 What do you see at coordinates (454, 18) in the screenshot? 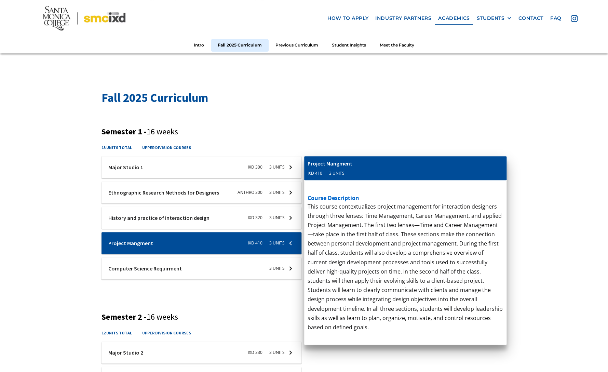
I see `a: Academics` at bounding box center [454, 18].